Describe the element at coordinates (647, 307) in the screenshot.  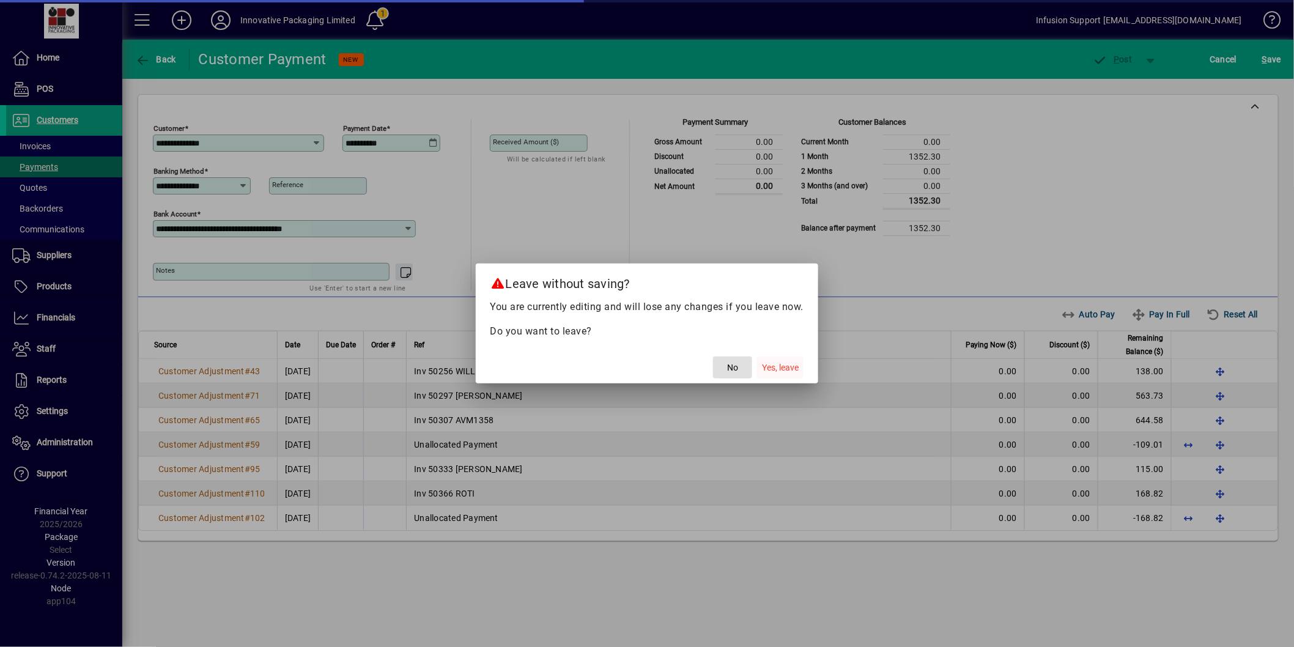
I see `p: You are currently editing and will lose any changes if you leave now.` at that location.